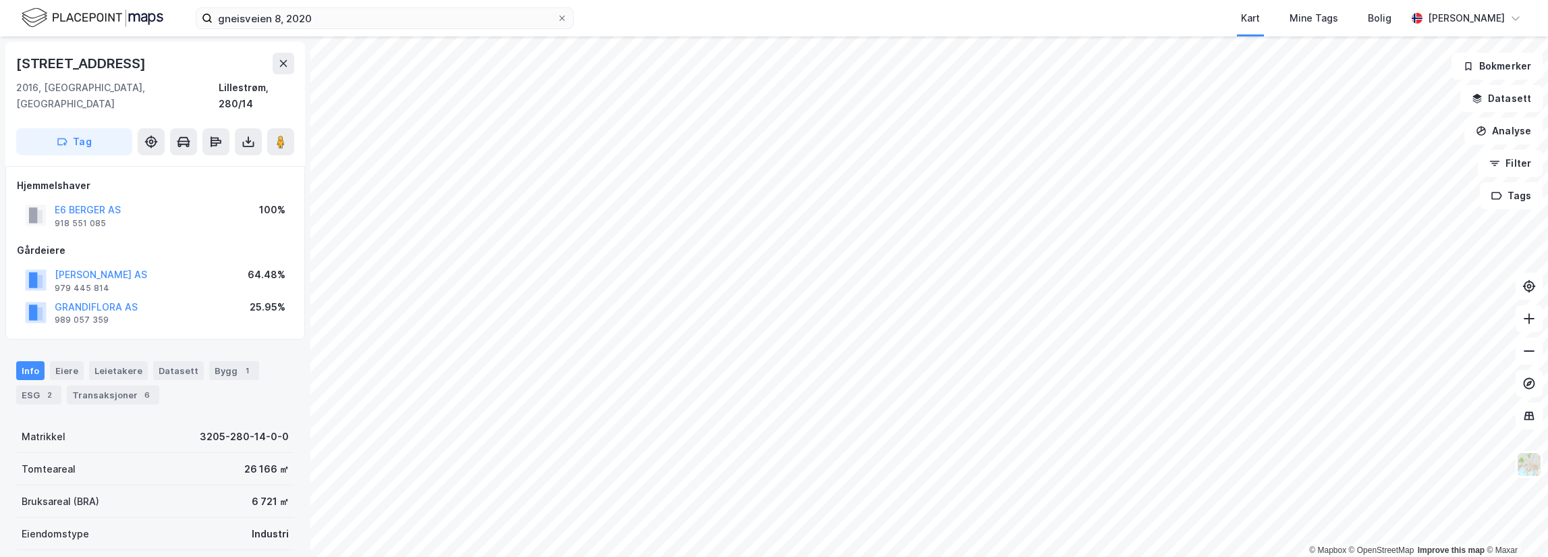  What do you see at coordinates (178, 371) in the screenshot?
I see `div: Datasett` at bounding box center [178, 371].